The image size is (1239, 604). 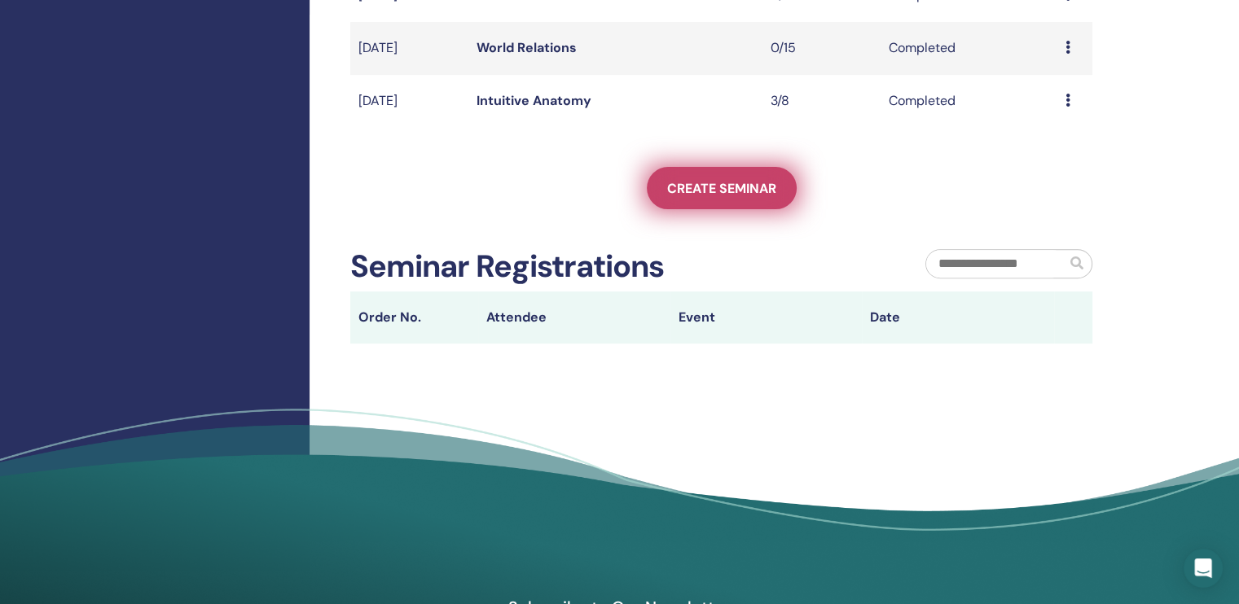 I want to click on a: Intuitive Anatomy, so click(x=534, y=100).